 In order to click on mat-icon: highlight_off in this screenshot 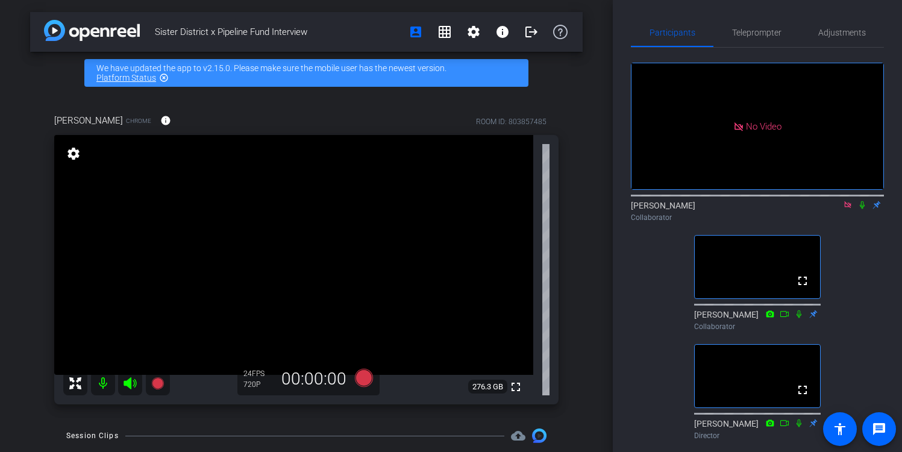, I will do `click(164, 78)`.